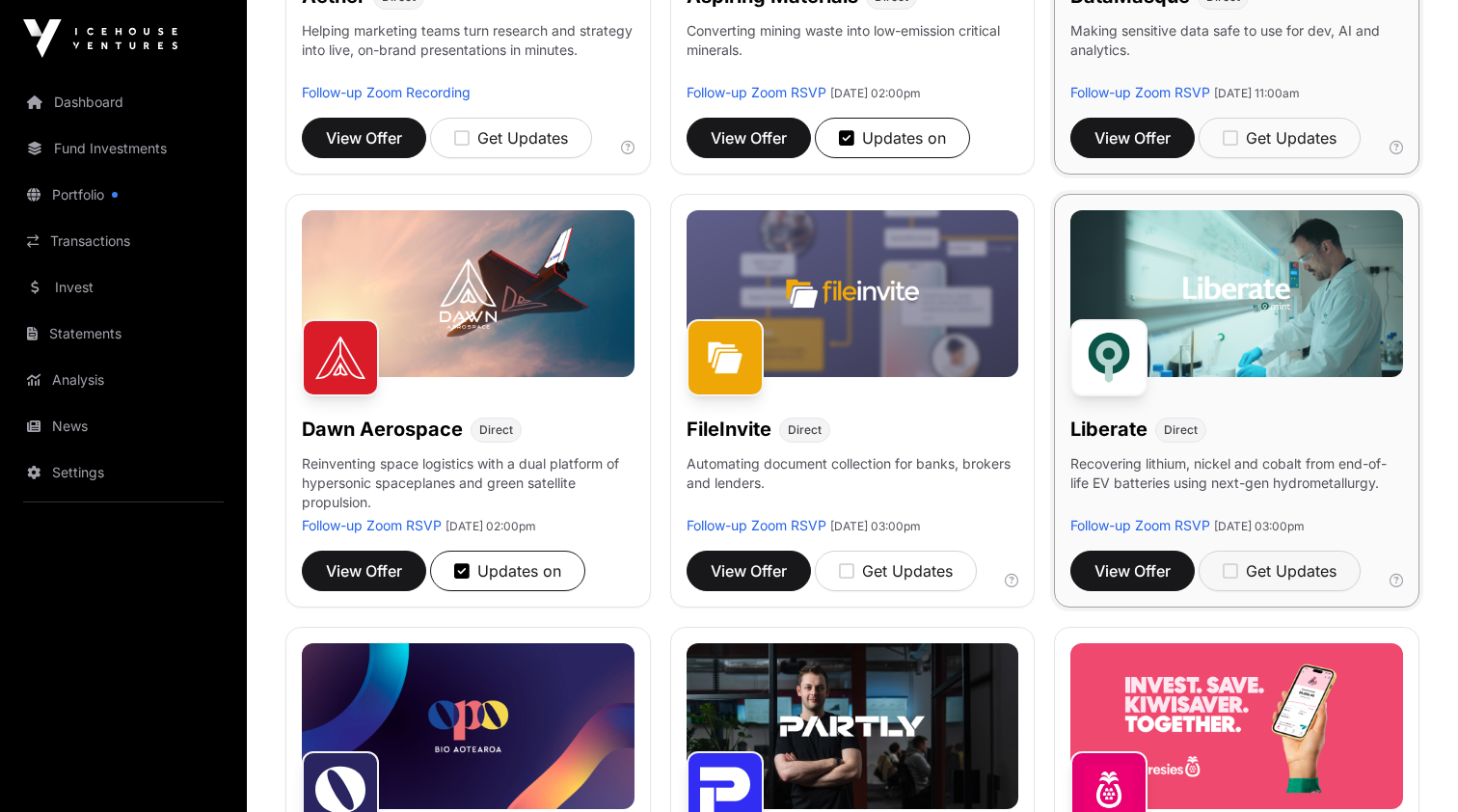  What do you see at coordinates (340, 358) in the screenshot?
I see `img: Dawn Aerospace` at bounding box center [340, 358].